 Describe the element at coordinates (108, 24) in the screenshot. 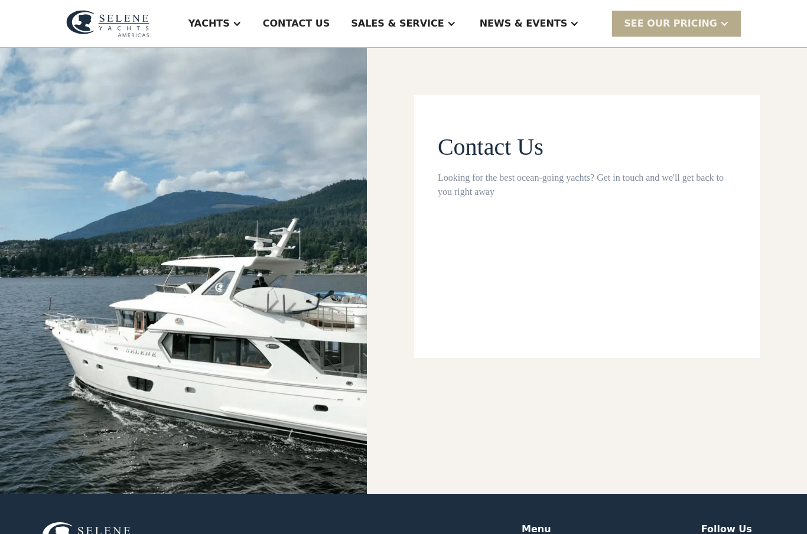

I see `img: logo` at that location.